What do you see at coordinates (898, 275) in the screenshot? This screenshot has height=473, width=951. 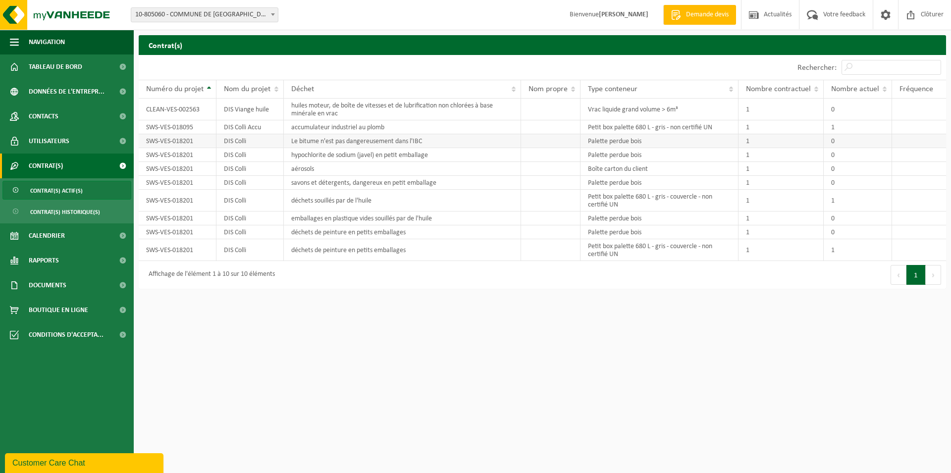 I see `button: Previous` at bounding box center [898, 275].